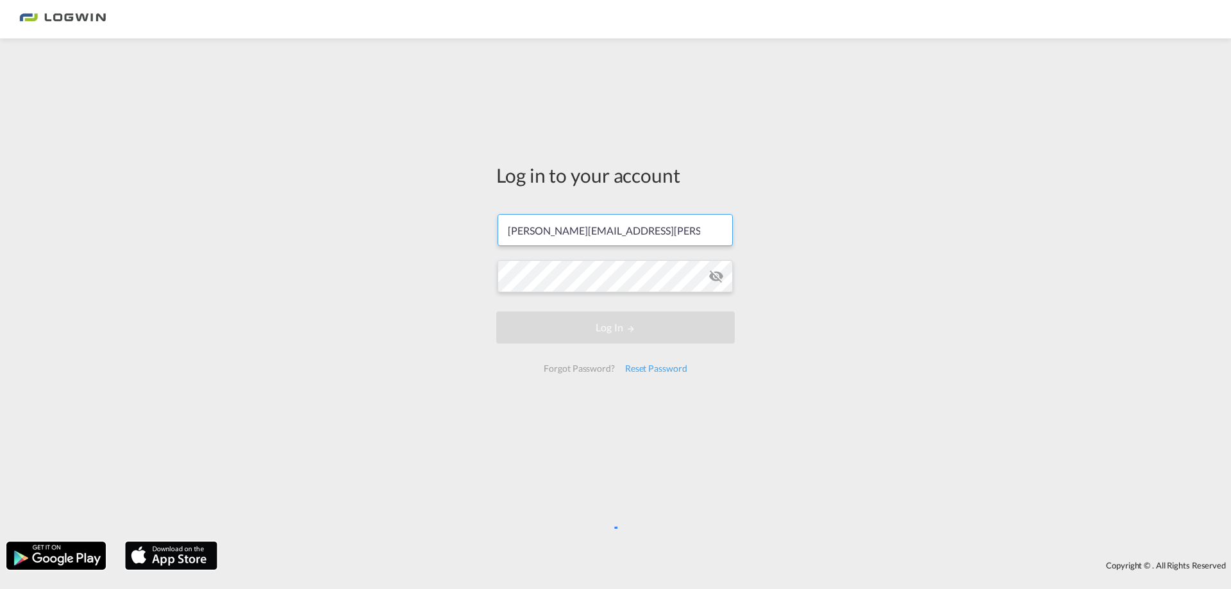 The width and height of the screenshot is (1231, 589). Describe the element at coordinates (615, 230) in the screenshot. I see `input: Enter email/phone number` at that location.